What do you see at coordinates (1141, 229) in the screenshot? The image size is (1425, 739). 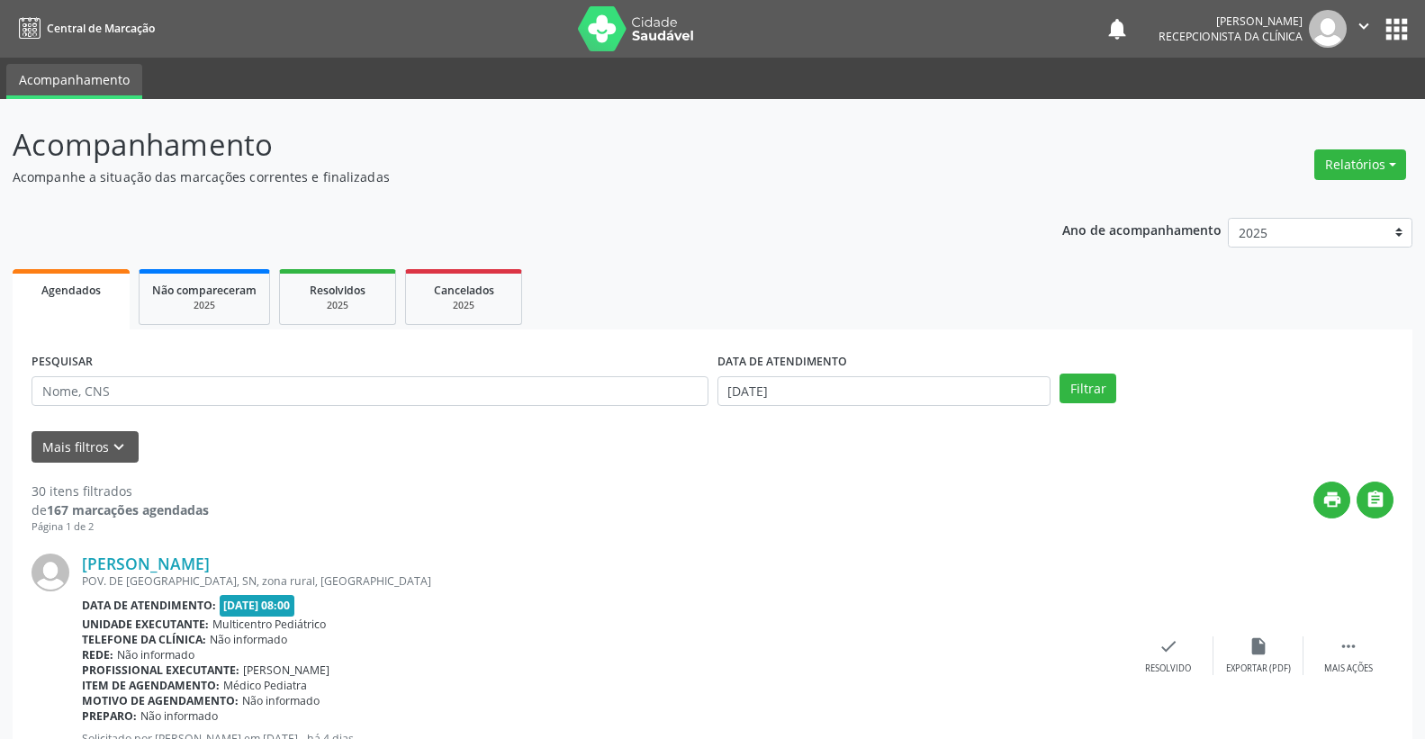 I see `p: Ano de acompanhamento` at bounding box center [1141, 229].